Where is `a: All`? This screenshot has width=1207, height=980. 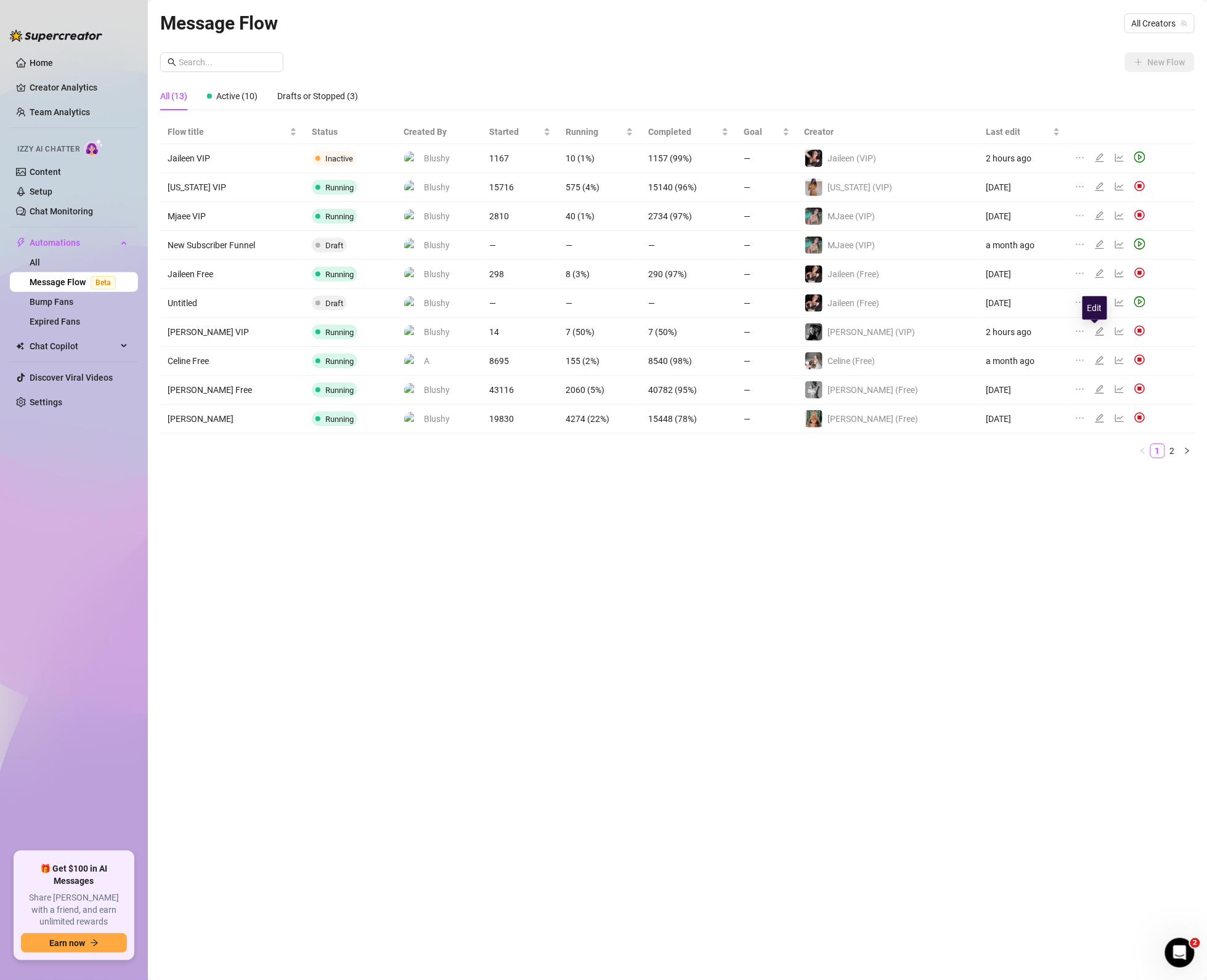
a: All is located at coordinates (34, 262).